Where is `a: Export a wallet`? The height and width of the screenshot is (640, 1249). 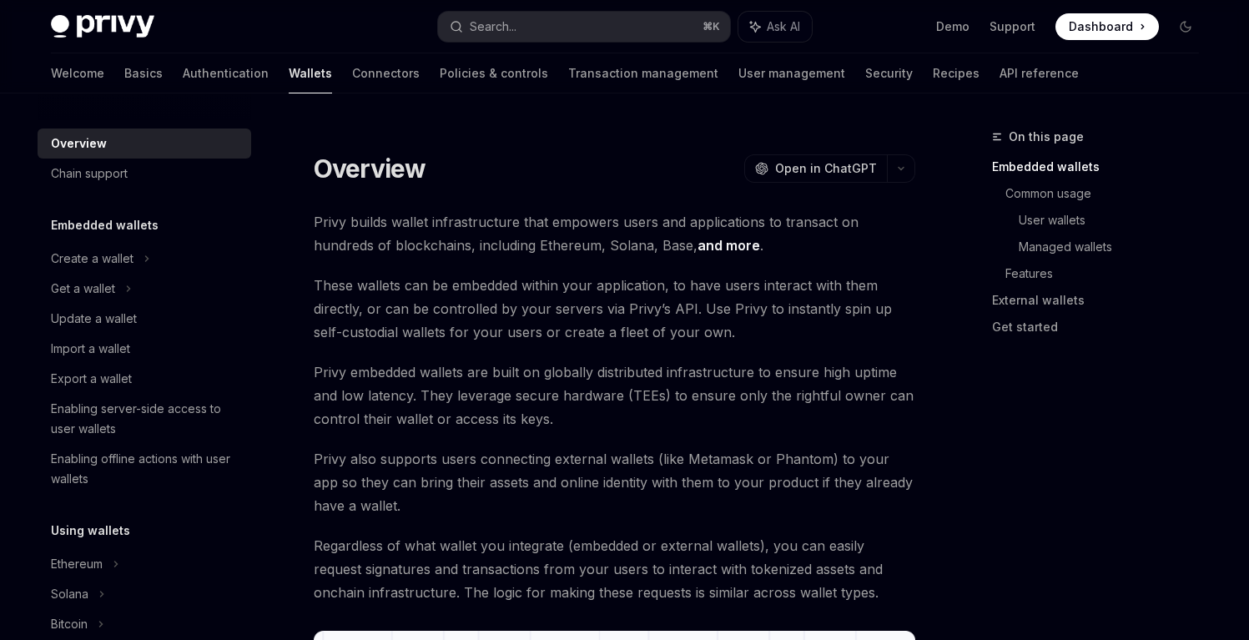 a: Export a wallet is located at coordinates (144, 379).